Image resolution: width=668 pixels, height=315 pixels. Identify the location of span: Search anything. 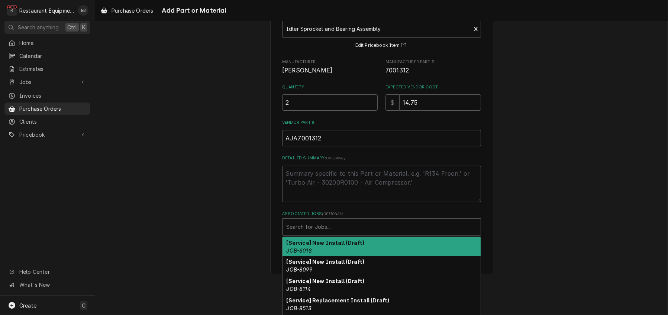
(38, 27).